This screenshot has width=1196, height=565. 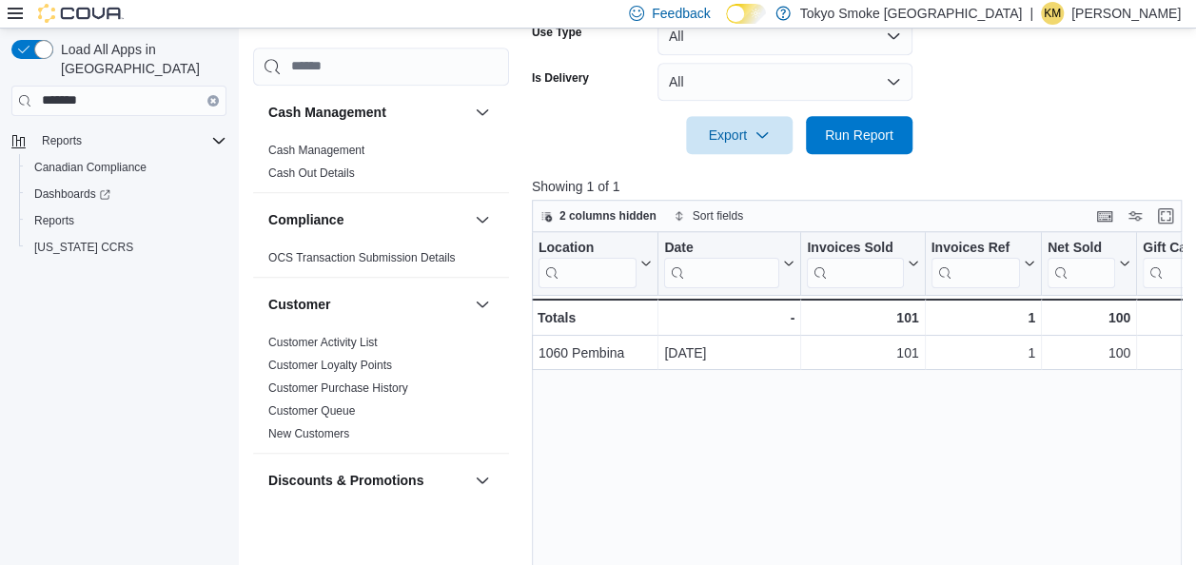 What do you see at coordinates (739, 135) in the screenshot?
I see `span: Export` at bounding box center [739, 135].